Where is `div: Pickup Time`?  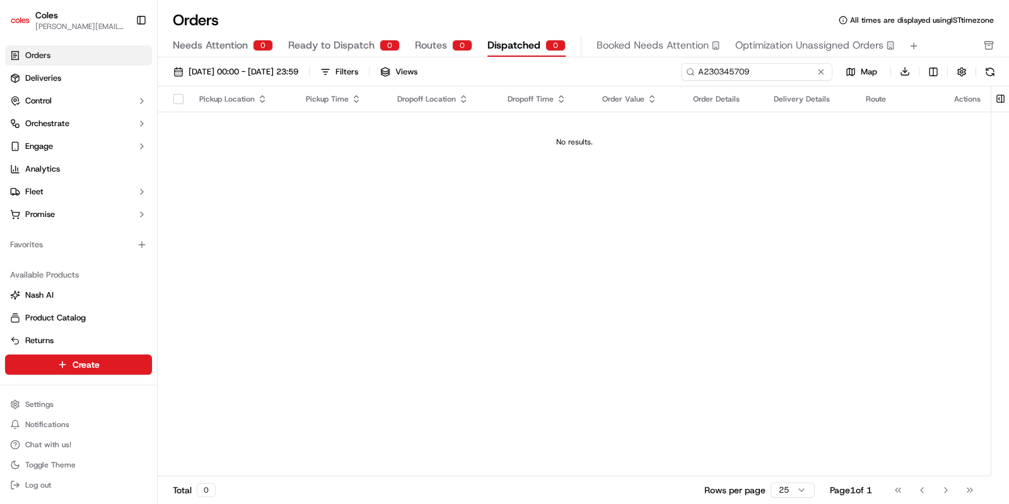
div: Pickup Time is located at coordinates (341, 99).